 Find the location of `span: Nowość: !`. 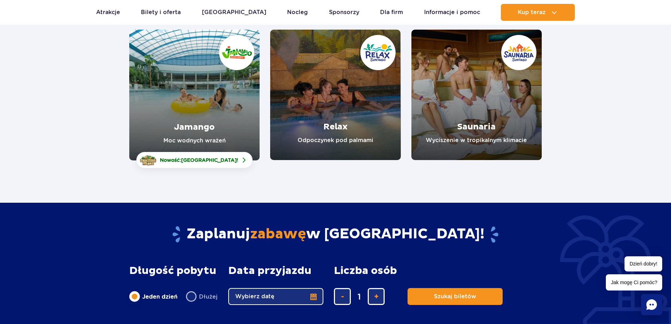

span: Nowość: ! is located at coordinates (199, 160).